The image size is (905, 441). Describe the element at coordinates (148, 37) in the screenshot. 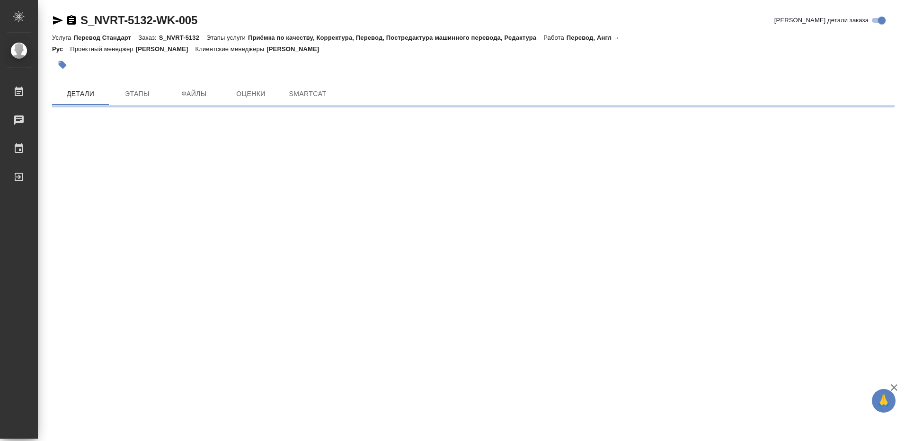

I see `p: Заказ:` at that location.